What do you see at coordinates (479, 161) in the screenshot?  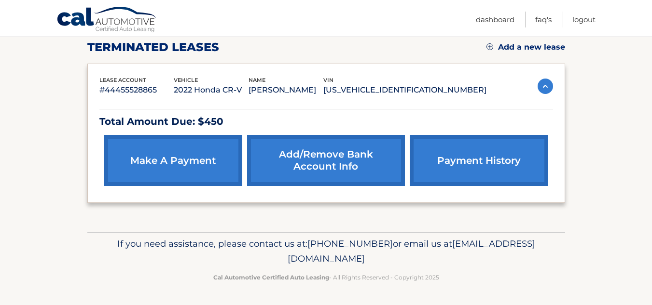 I see `a: payment history` at bounding box center [479, 161].